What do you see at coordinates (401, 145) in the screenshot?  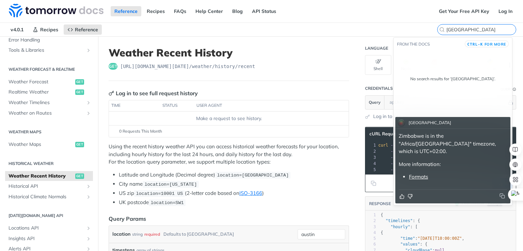 I see `span: --request` at bounding box center [401, 145].